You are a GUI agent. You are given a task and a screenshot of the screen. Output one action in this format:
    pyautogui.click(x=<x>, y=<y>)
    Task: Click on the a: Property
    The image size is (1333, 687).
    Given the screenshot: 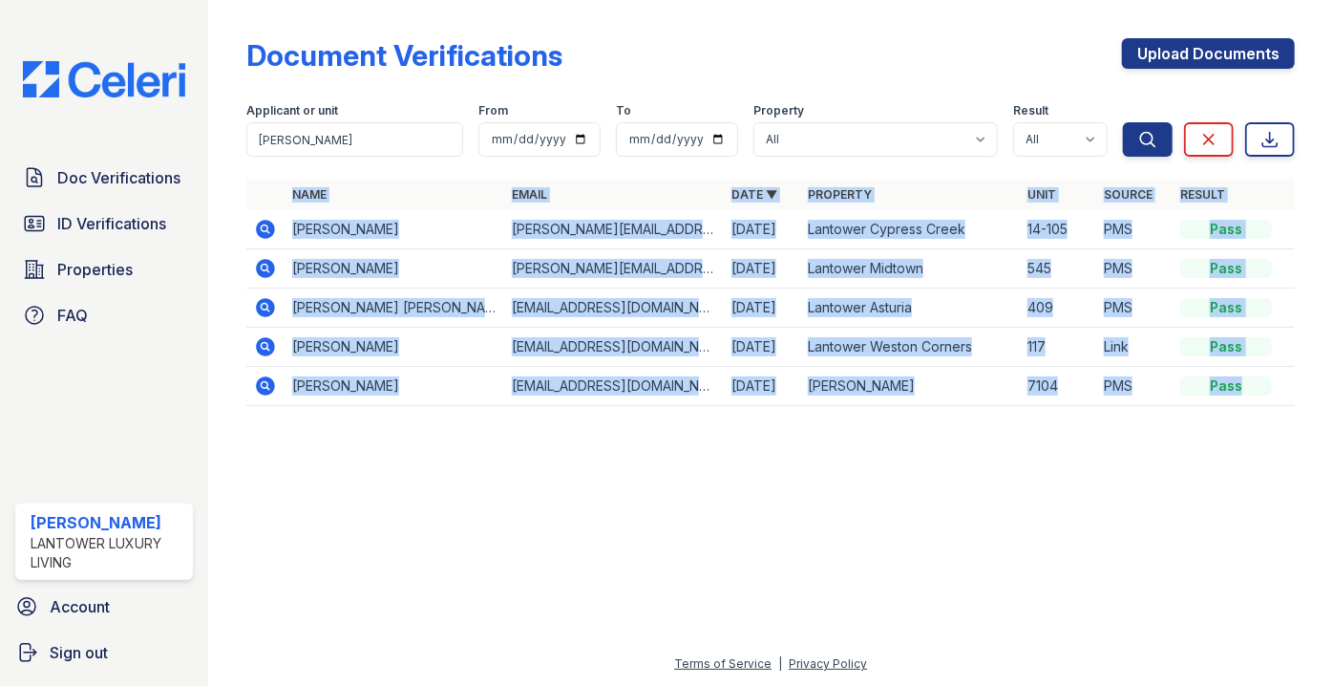 What is the action you would take?
    pyautogui.click(x=839, y=194)
    